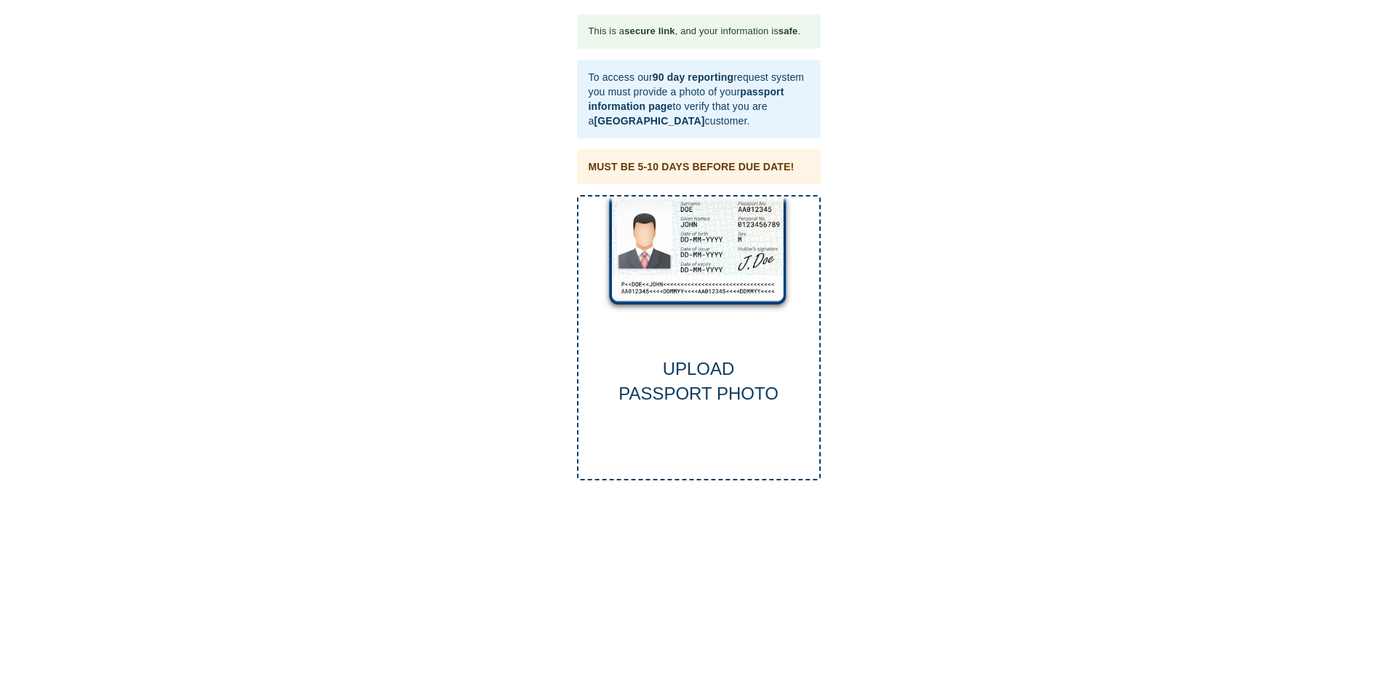 This screenshot has width=1397, height=698. Describe the element at coordinates (686, 99) in the screenshot. I see `b: passport information page` at that location.